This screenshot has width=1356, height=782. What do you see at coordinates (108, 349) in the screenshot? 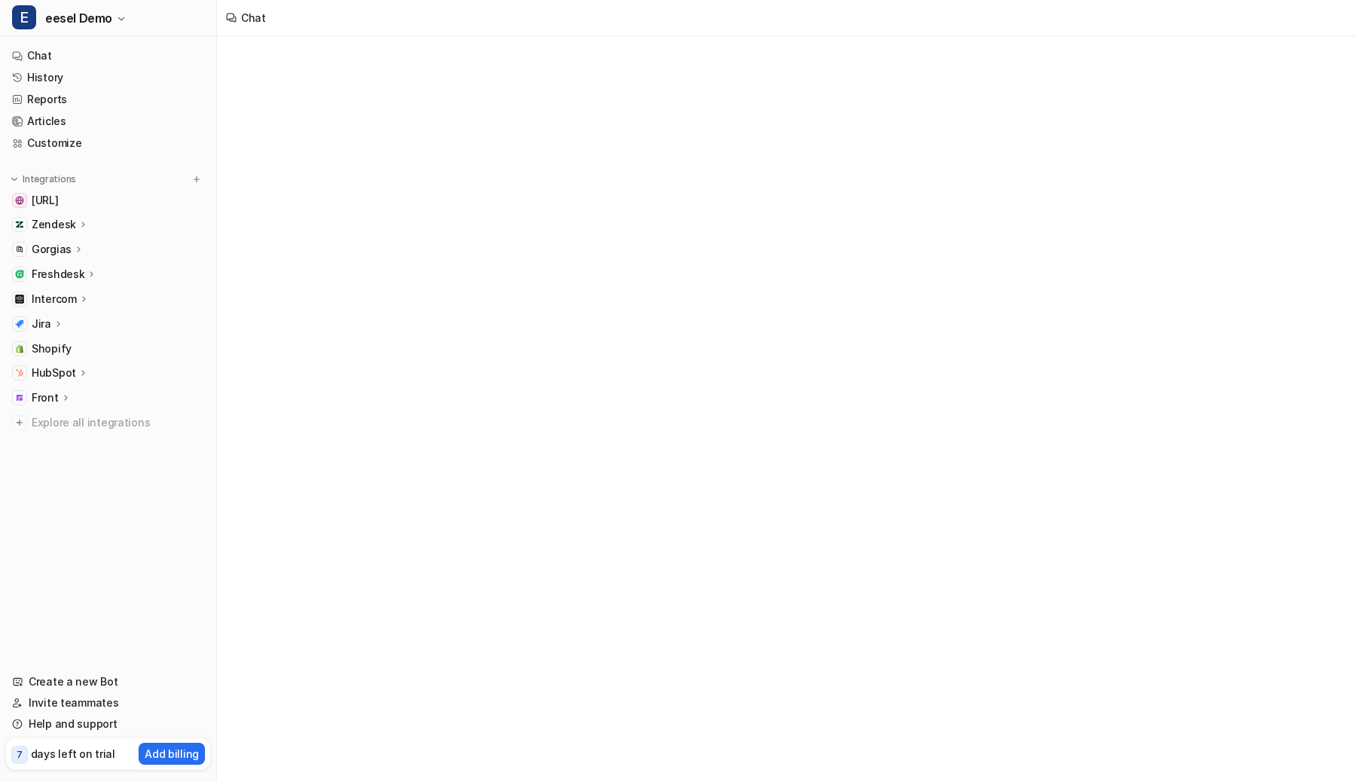
I see `a: ShopifyShopify` at bounding box center [108, 349].